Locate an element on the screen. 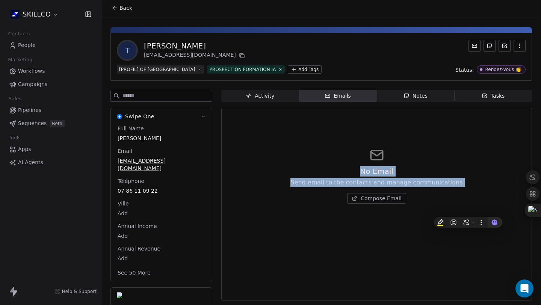  a: Pipelines is located at coordinates (50, 110).